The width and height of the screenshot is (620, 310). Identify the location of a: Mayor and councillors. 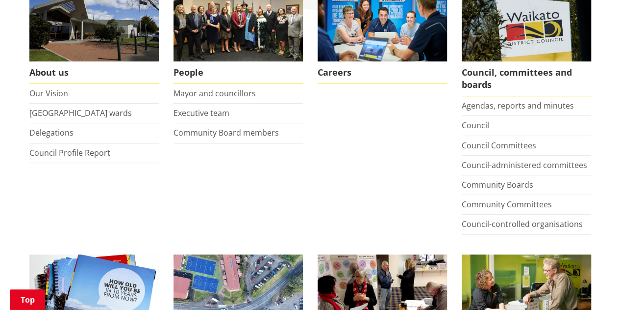
(215, 93).